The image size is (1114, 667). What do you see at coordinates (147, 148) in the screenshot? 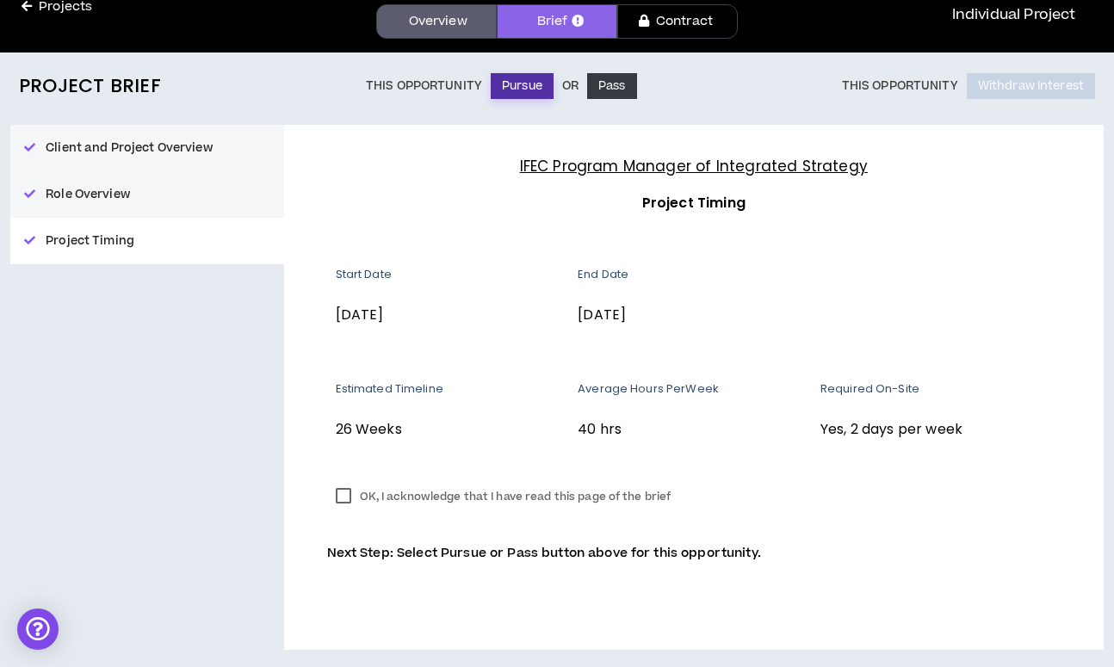
I see `button: Client and Project Overview` at bounding box center [147, 148].